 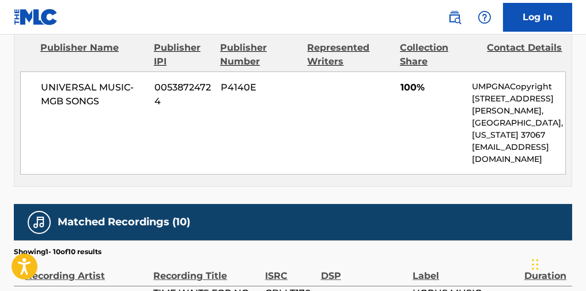 I want to click on h5: Matched Recordings (10), so click(x=124, y=222).